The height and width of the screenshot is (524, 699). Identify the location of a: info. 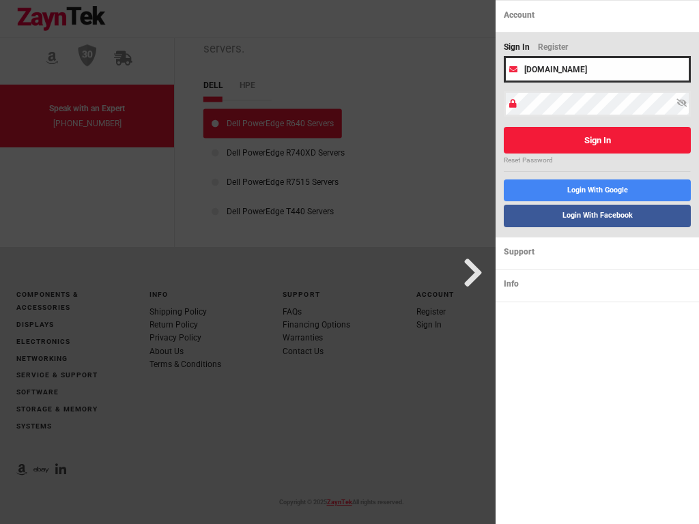
(597, 284).